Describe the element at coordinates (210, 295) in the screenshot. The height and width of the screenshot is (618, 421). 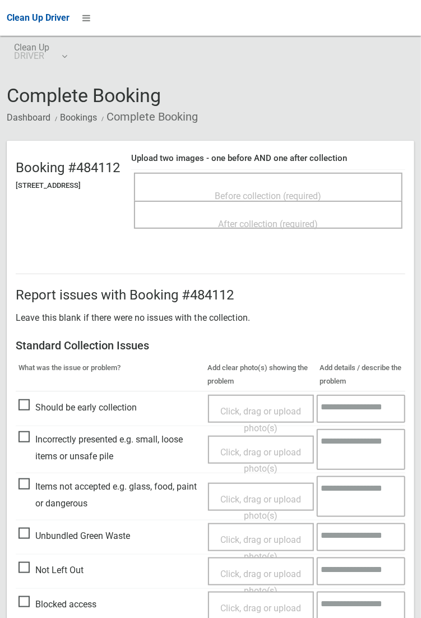
I see `h2: Report issues with Booking #484112` at that location.